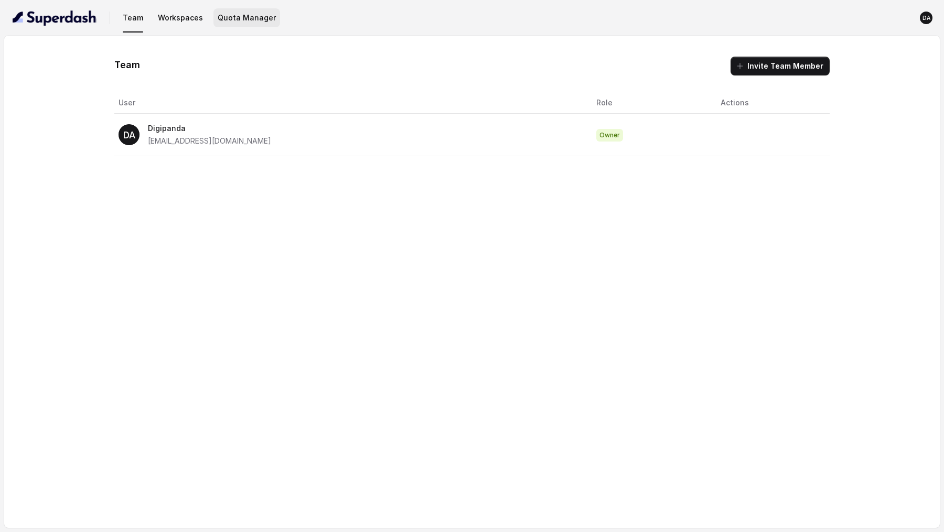 Image resolution: width=944 pixels, height=532 pixels. What do you see at coordinates (610, 135) in the screenshot?
I see `span: Owner` at bounding box center [610, 135].